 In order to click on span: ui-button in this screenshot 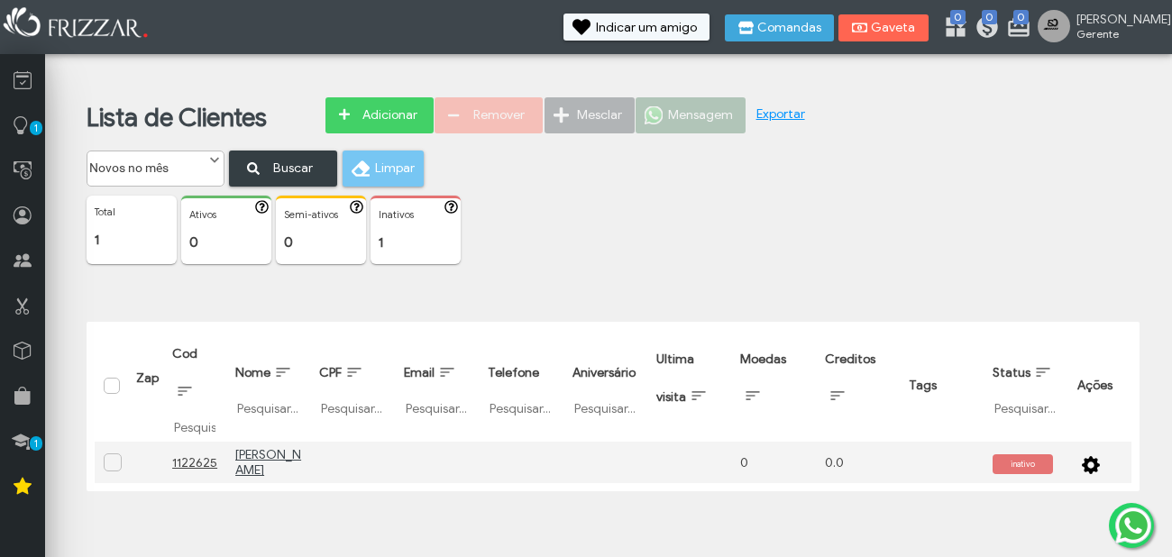, I will do `click(1091, 462)`.